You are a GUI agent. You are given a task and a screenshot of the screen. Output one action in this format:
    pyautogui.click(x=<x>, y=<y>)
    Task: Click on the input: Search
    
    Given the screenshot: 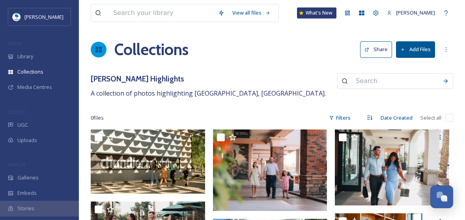 What is the action you would take?
    pyautogui.click(x=395, y=81)
    